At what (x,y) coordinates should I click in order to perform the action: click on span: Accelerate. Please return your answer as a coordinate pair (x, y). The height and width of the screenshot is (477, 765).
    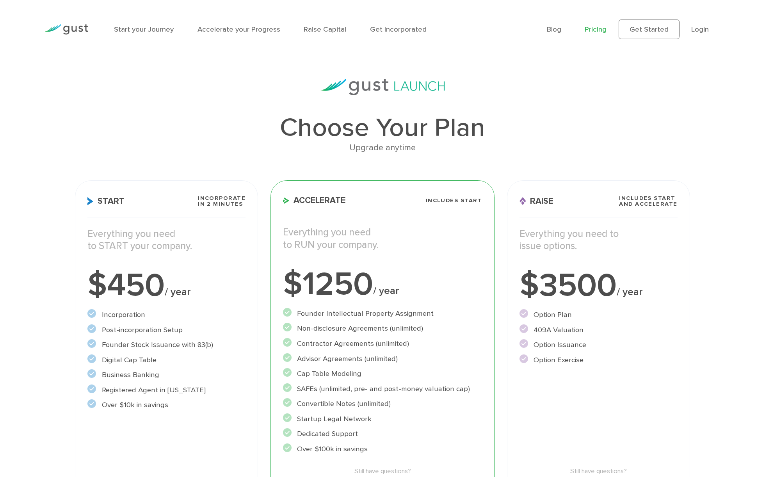
    Looking at the image, I should click on (314, 201).